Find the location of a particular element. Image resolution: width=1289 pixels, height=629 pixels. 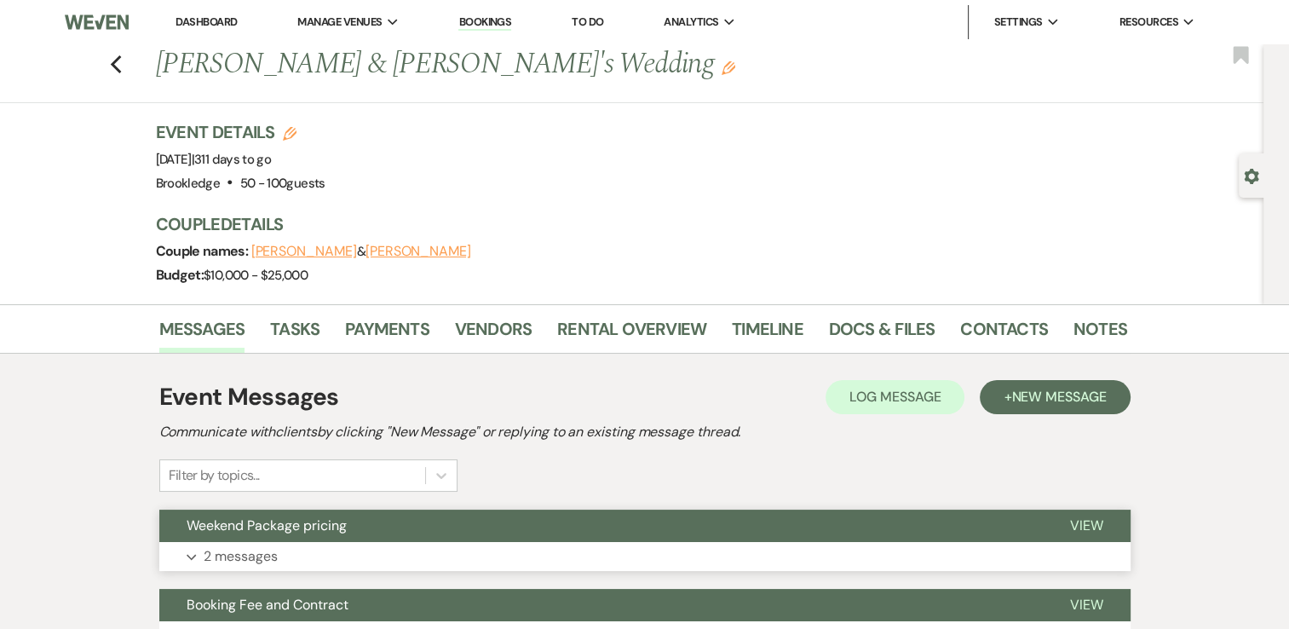

span: 311 days to go is located at coordinates (233, 159).